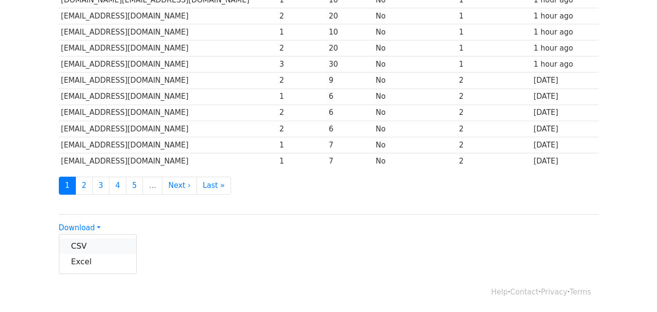 The width and height of the screenshot is (657, 312). I want to click on td: 10, so click(350, 32).